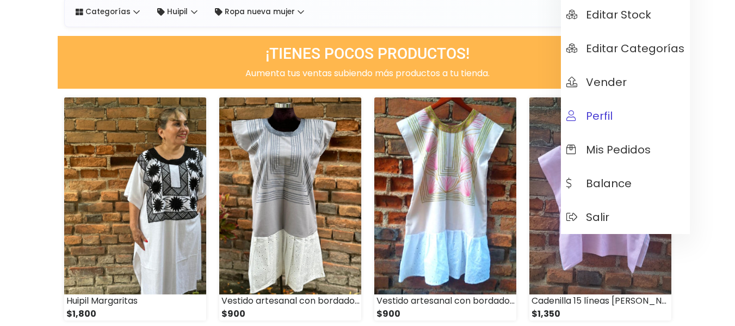  Describe the element at coordinates (625, 217) in the screenshot. I see `a: Salir` at that location.